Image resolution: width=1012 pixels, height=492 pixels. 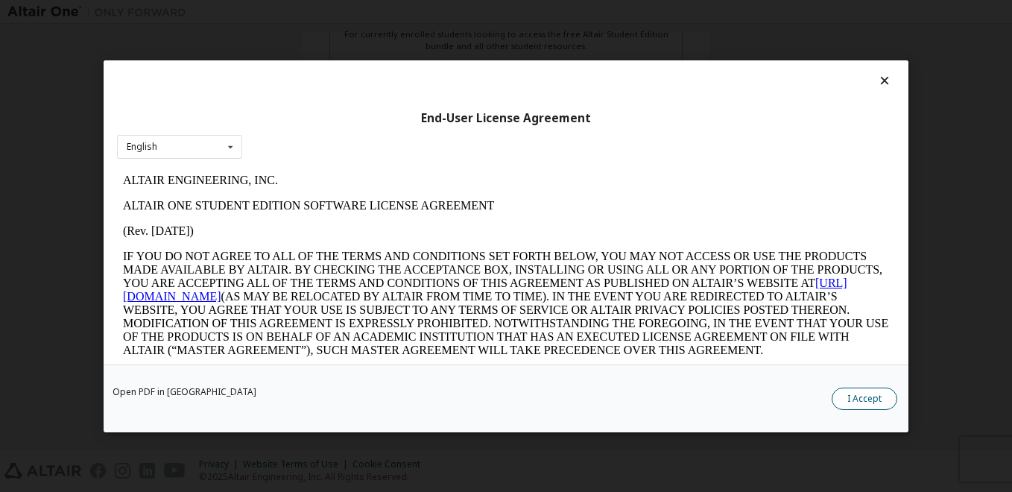 I want to click on p: This Altair One Student Edition Software License Agreement (“Agreement”) is between Altair Engine..., so click(x=389, y=228).